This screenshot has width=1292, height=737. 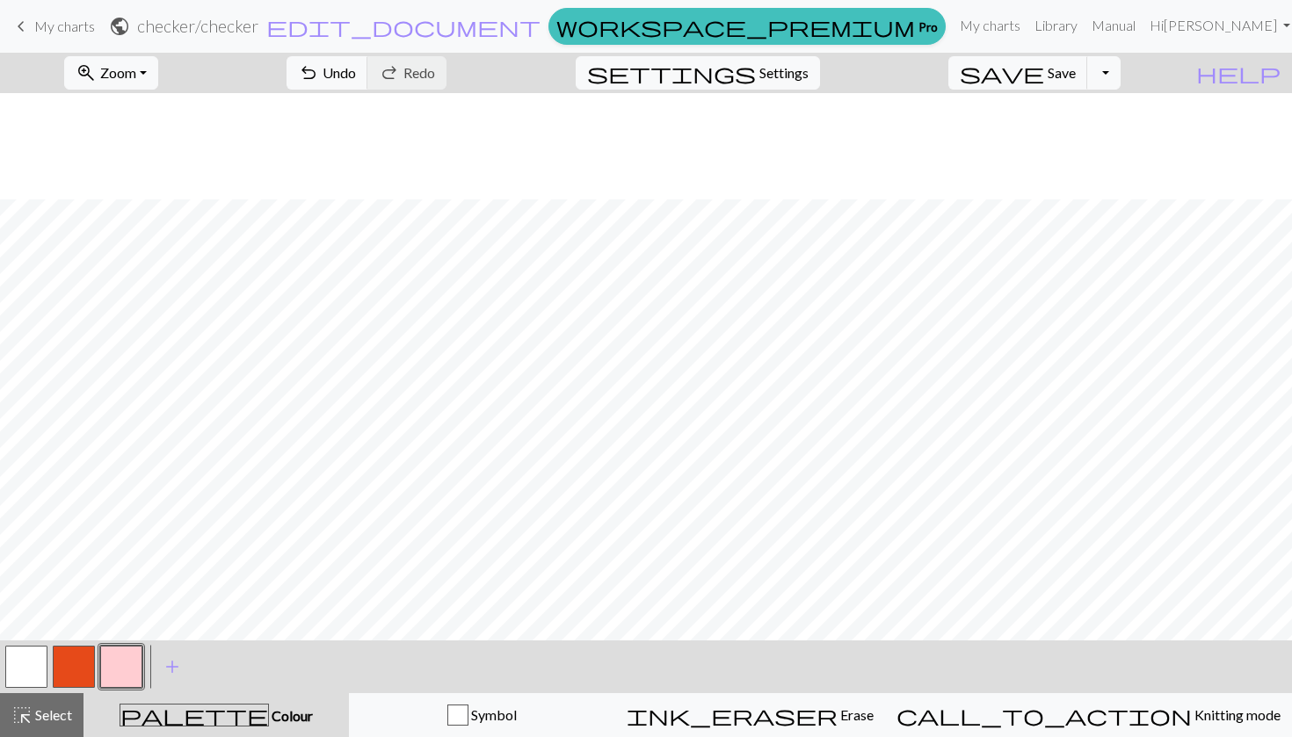 I want to click on span: Save, so click(x=1062, y=72).